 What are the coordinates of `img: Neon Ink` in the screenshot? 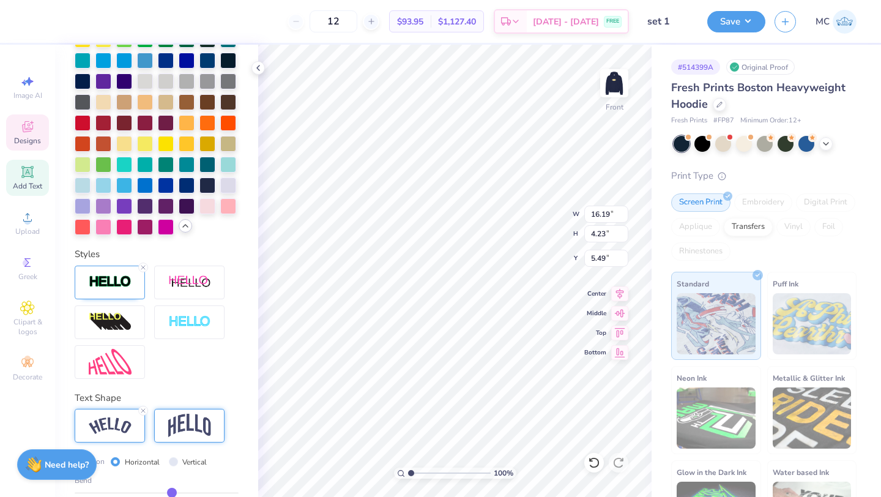 It's located at (716, 418).